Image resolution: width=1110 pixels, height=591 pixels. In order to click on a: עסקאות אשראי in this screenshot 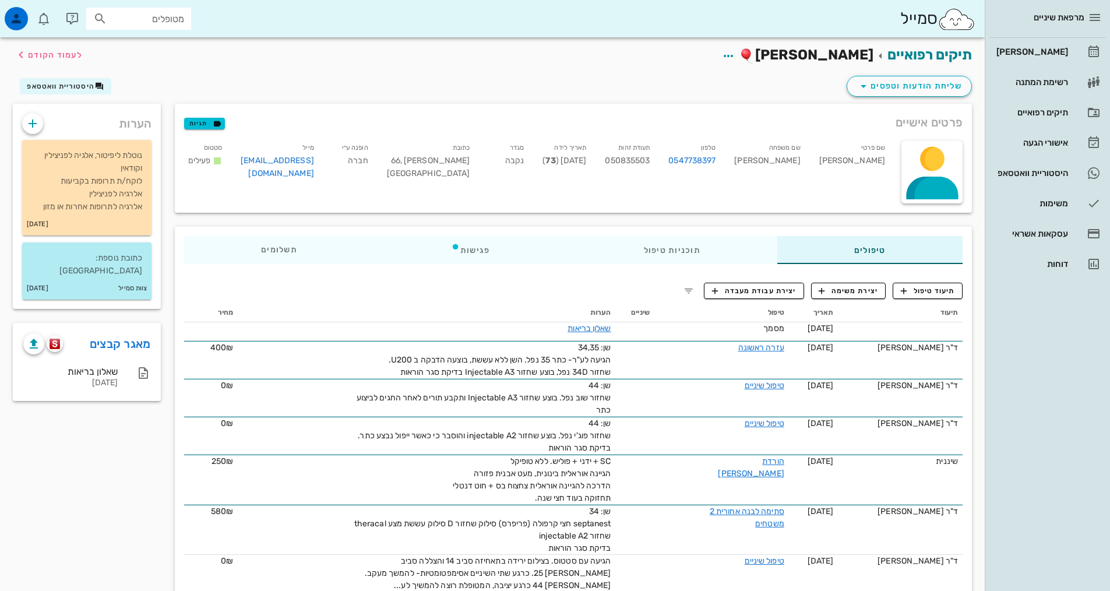, I will do `click(1047, 234)`.